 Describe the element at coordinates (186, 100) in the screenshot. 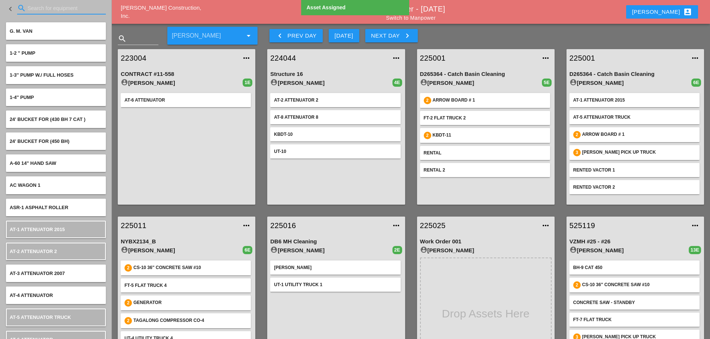

I see `div: AT-6 Attenuator` at that location.